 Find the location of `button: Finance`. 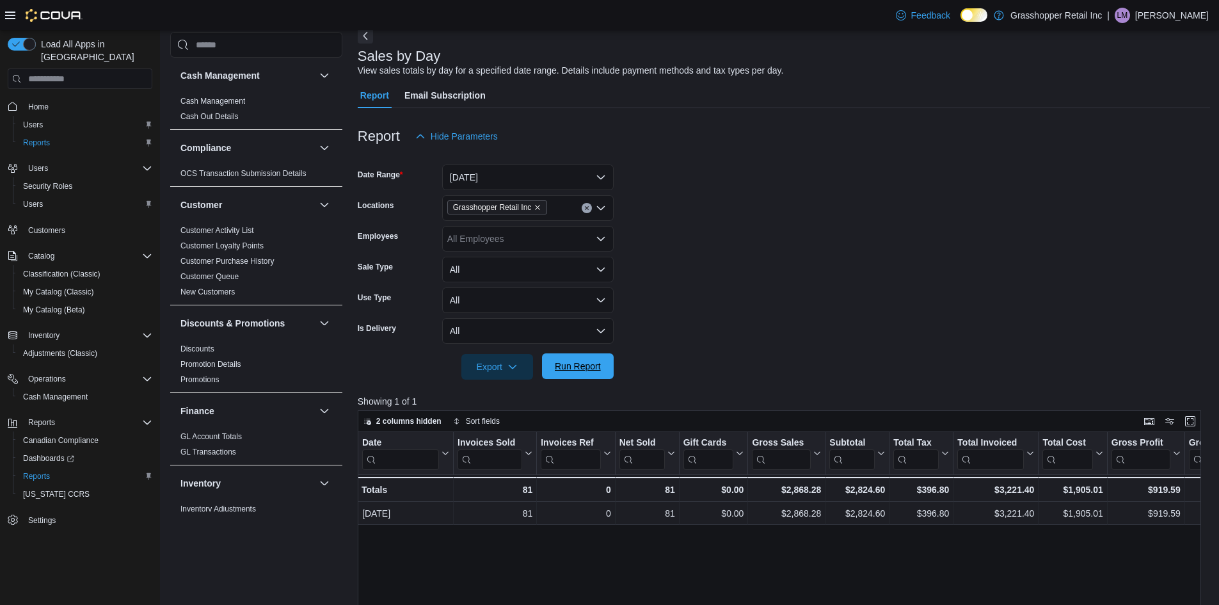

button: Finance is located at coordinates (324, 411).